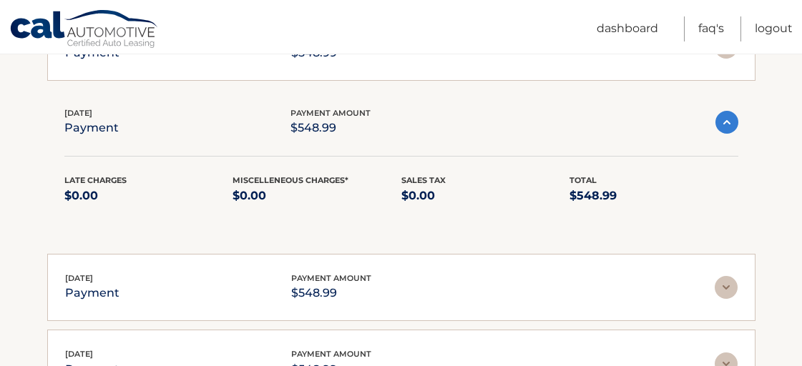  I want to click on span: Late Charges, so click(95, 180).